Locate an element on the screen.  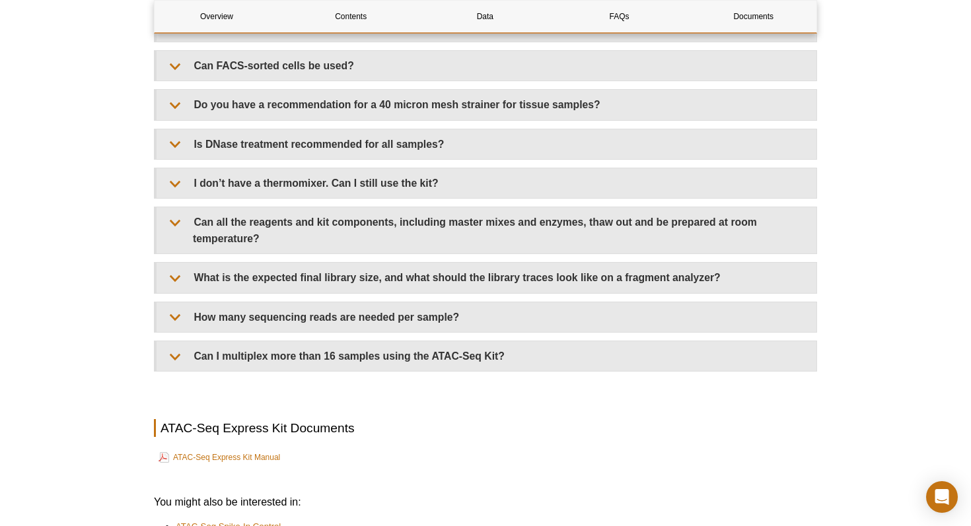
a: FAQs is located at coordinates (620, 17).